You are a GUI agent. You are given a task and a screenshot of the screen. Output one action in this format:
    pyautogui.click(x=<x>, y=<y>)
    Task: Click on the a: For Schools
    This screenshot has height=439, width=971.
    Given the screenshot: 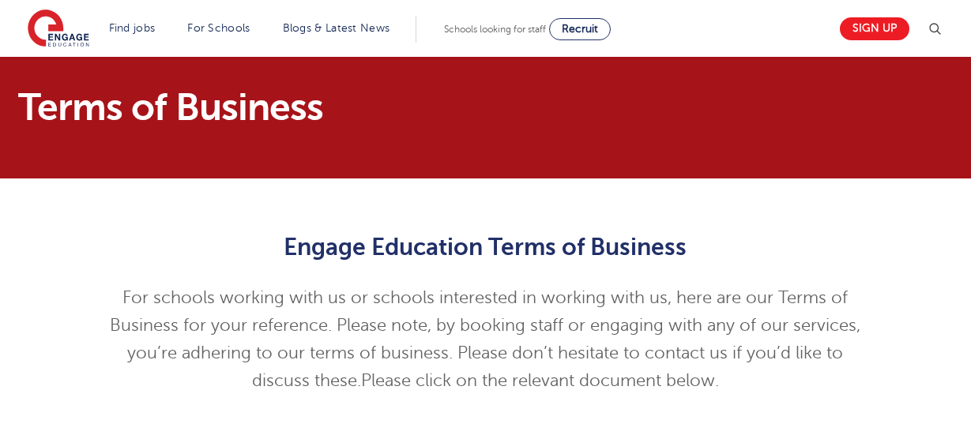 What is the action you would take?
    pyautogui.click(x=218, y=28)
    